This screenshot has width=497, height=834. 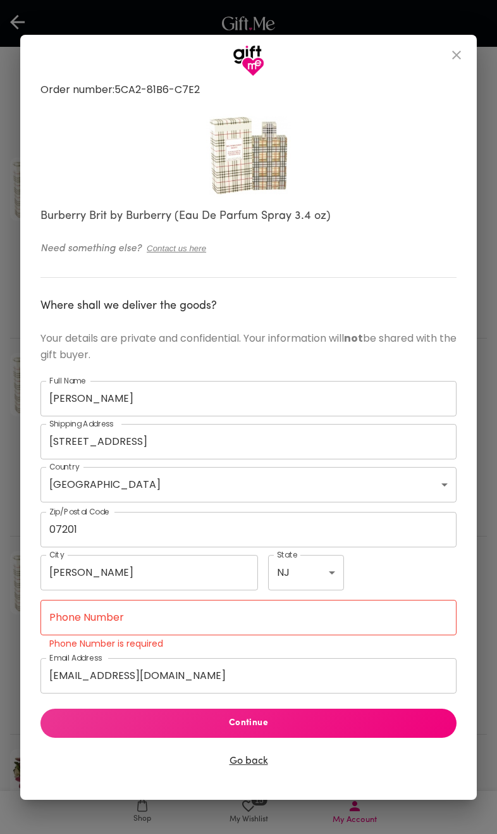 What do you see at coordinates (249, 216) in the screenshot?
I see `h6: Burberry Brit by Burberry (Eau De Parfum Spray 3.4 oz)` at bounding box center [249, 216].